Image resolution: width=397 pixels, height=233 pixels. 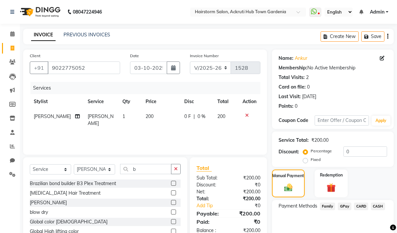 I want to click on th: Action, so click(x=249, y=101).